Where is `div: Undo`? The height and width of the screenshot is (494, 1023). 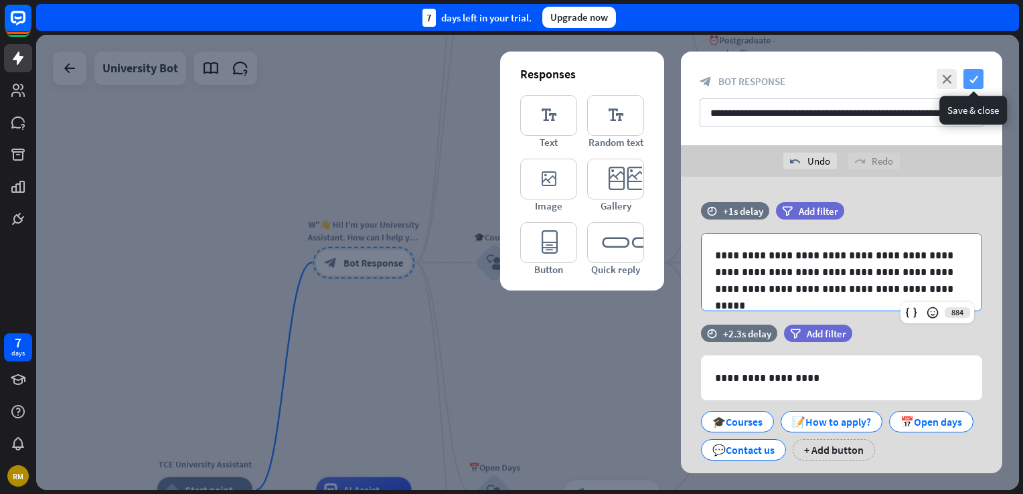
div: Undo is located at coordinates (810, 161).